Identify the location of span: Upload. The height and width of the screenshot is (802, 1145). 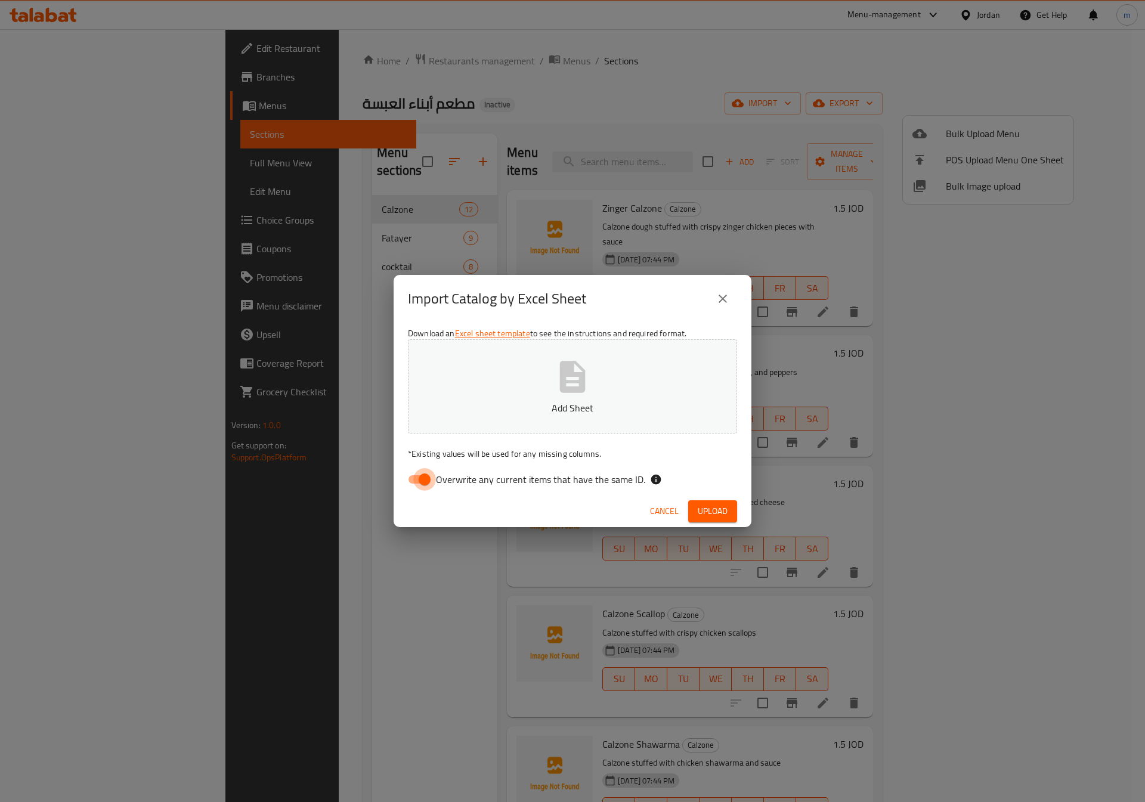
(713, 511).